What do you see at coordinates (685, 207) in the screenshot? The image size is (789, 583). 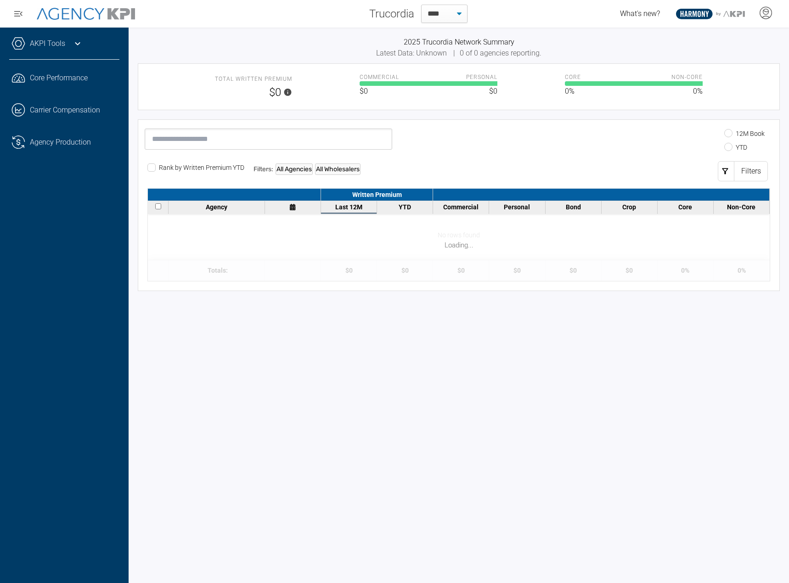 I see `div: Core` at bounding box center [685, 207].